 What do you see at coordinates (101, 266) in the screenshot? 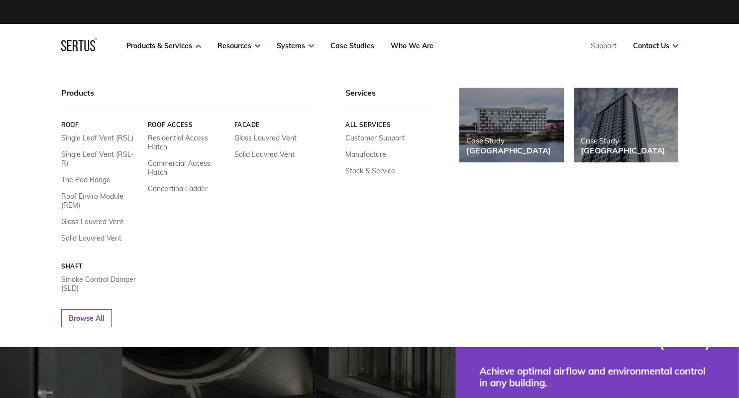
I see `a: Shaft` at bounding box center [101, 266].